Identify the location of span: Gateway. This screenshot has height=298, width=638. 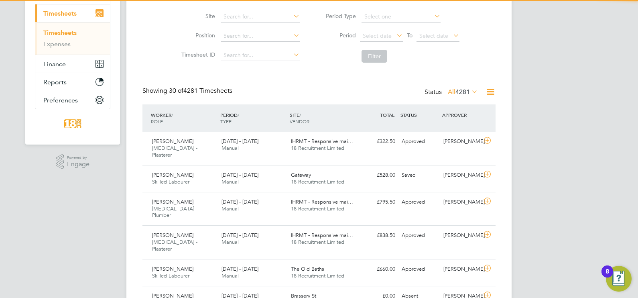
(301, 174).